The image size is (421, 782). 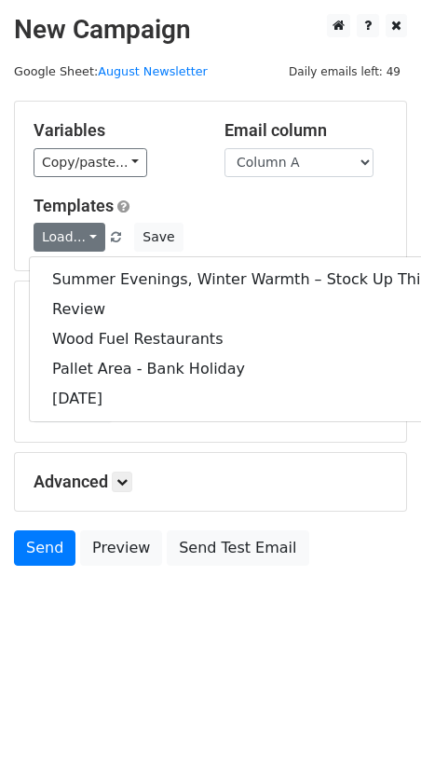 I want to click on a: Daily emails left: 49, so click(x=345, y=71).